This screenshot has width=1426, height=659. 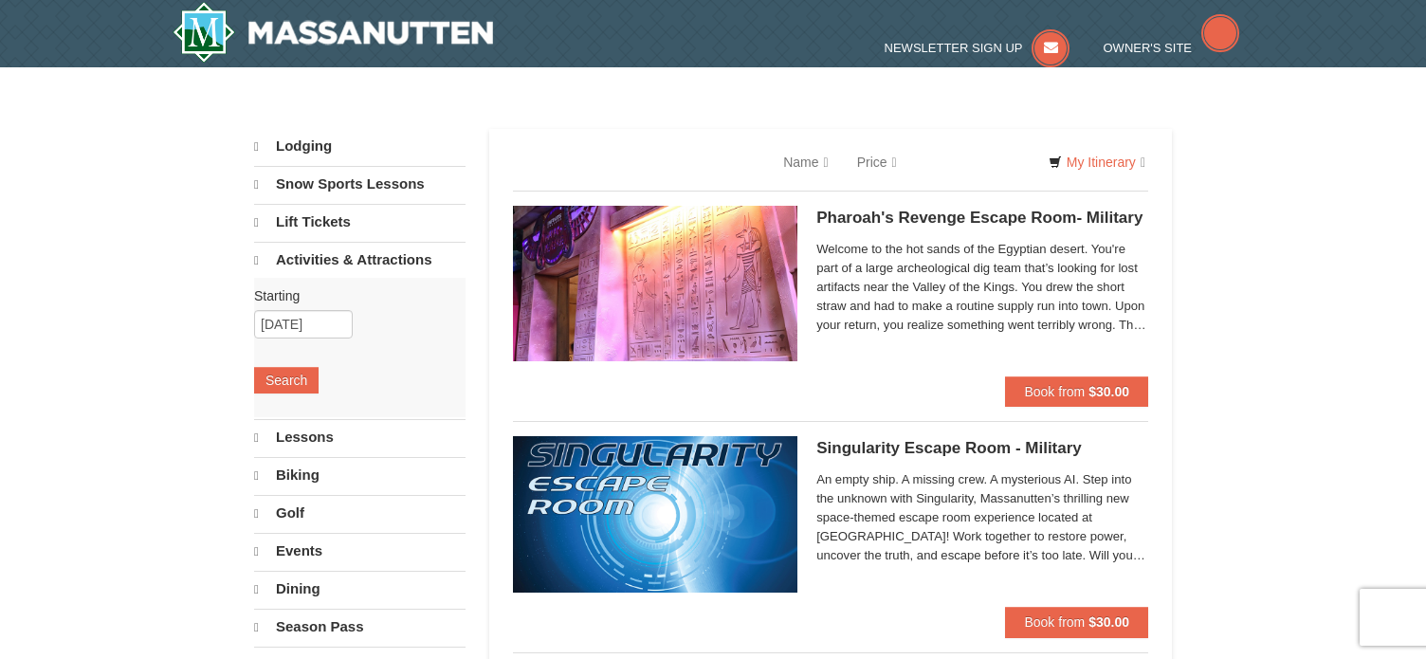 I want to click on a: Name, so click(x=805, y=162).